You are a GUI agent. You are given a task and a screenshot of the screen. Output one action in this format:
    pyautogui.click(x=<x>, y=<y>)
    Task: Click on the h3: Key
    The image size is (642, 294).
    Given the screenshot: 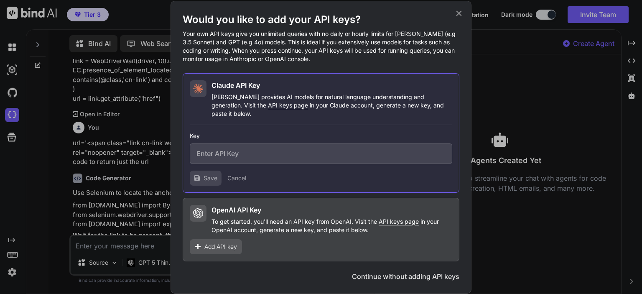 What is the action you would take?
    pyautogui.click(x=321, y=136)
    